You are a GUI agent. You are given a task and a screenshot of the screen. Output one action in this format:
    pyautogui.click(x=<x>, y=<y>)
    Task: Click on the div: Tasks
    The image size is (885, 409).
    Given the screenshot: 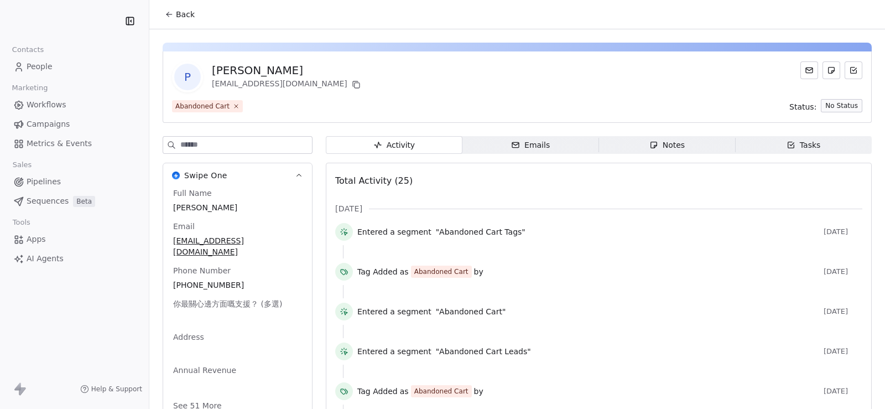 What is the action you would take?
    pyautogui.click(x=804, y=145)
    